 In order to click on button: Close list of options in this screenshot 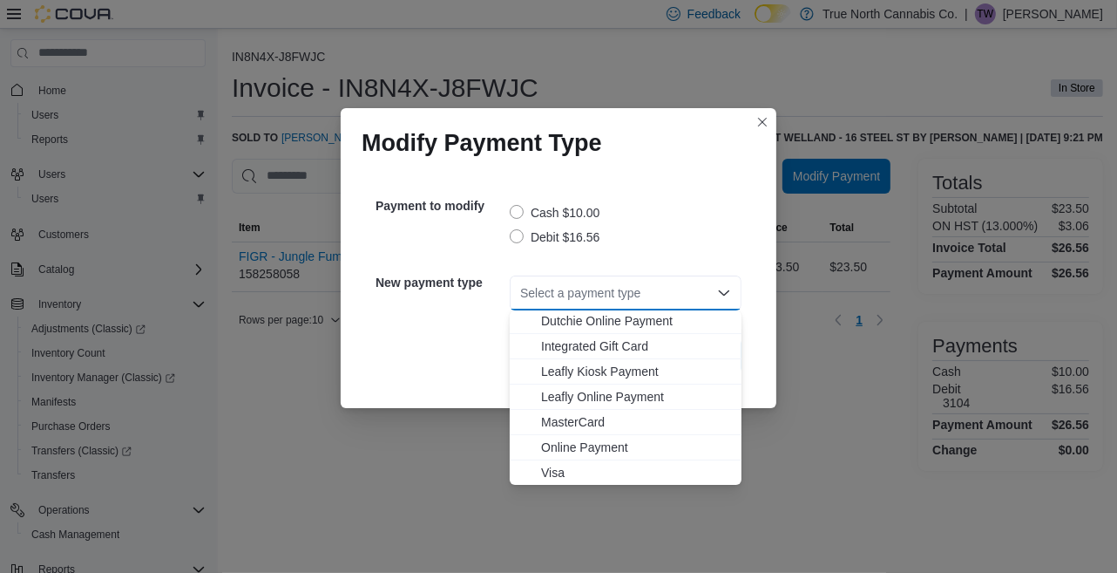, I will do `click(724, 293)`.